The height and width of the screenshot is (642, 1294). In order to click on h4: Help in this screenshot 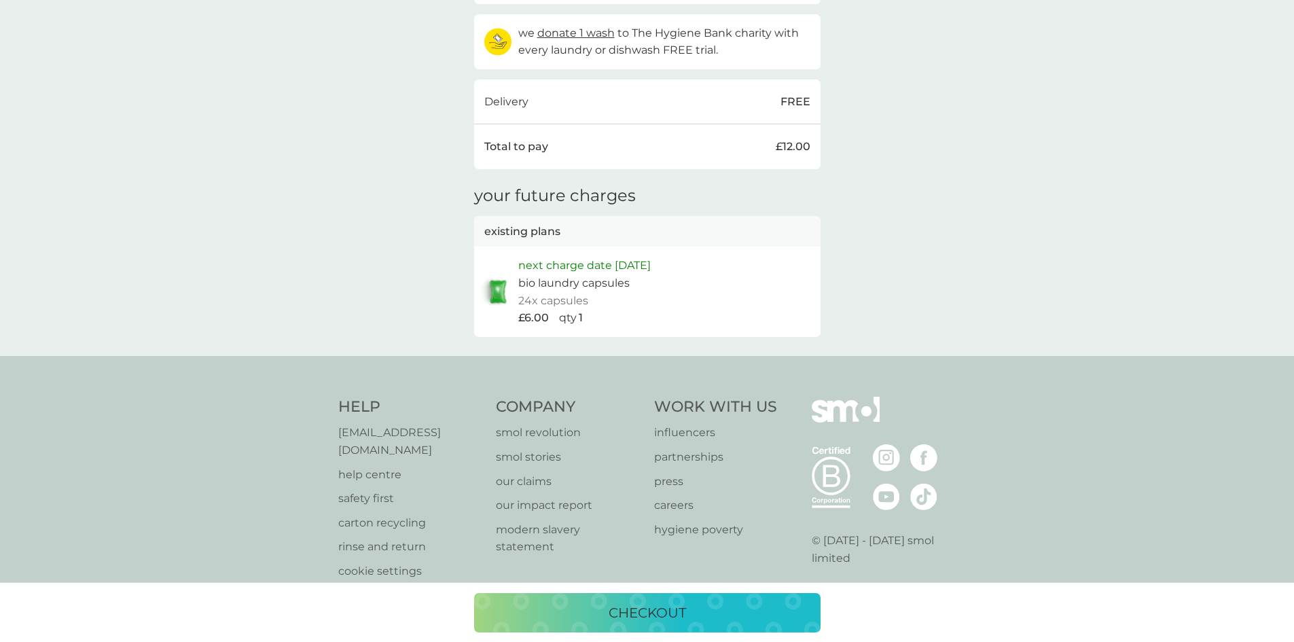, I will do `click(410, 407)`.